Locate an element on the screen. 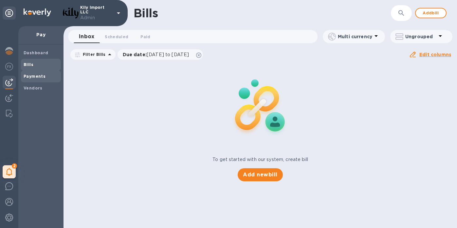  span: Add bill is located at coordinates (430, 13).